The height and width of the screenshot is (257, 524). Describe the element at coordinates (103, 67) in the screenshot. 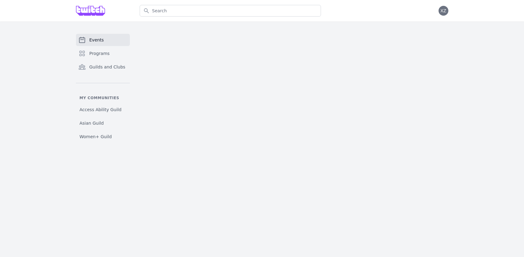

I see `a: Guilds and Clubs` at that location.